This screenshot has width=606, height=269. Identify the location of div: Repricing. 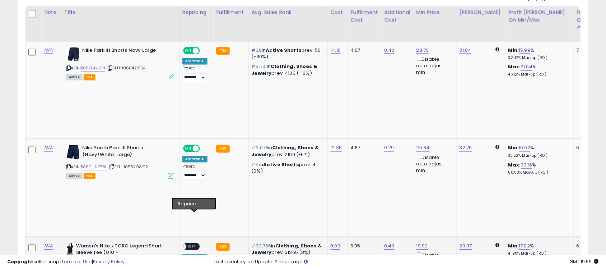
(196, 12).